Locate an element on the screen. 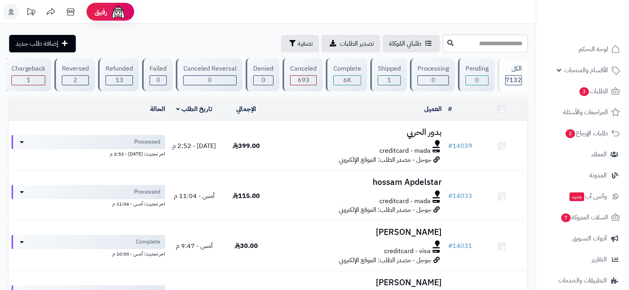 This screenshot has width=629, height=290. div: Pending is located at coordinates (477, 69).